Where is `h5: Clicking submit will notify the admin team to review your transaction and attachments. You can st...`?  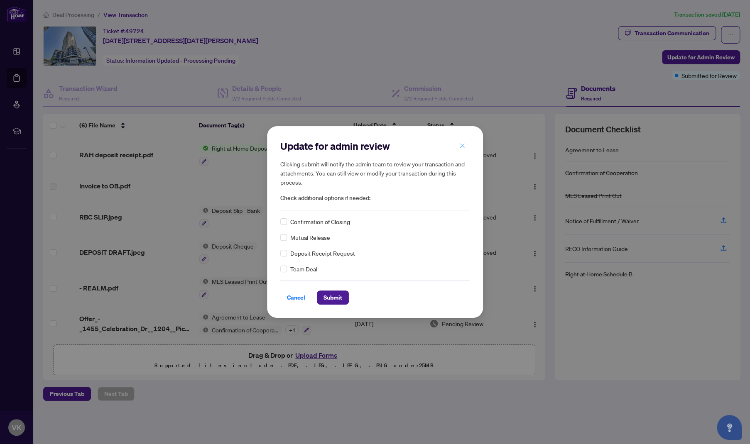 h5: Clicking submit will notify the admin team to review your transaction and attachments. You can st... is located at coordinates (375, 173).